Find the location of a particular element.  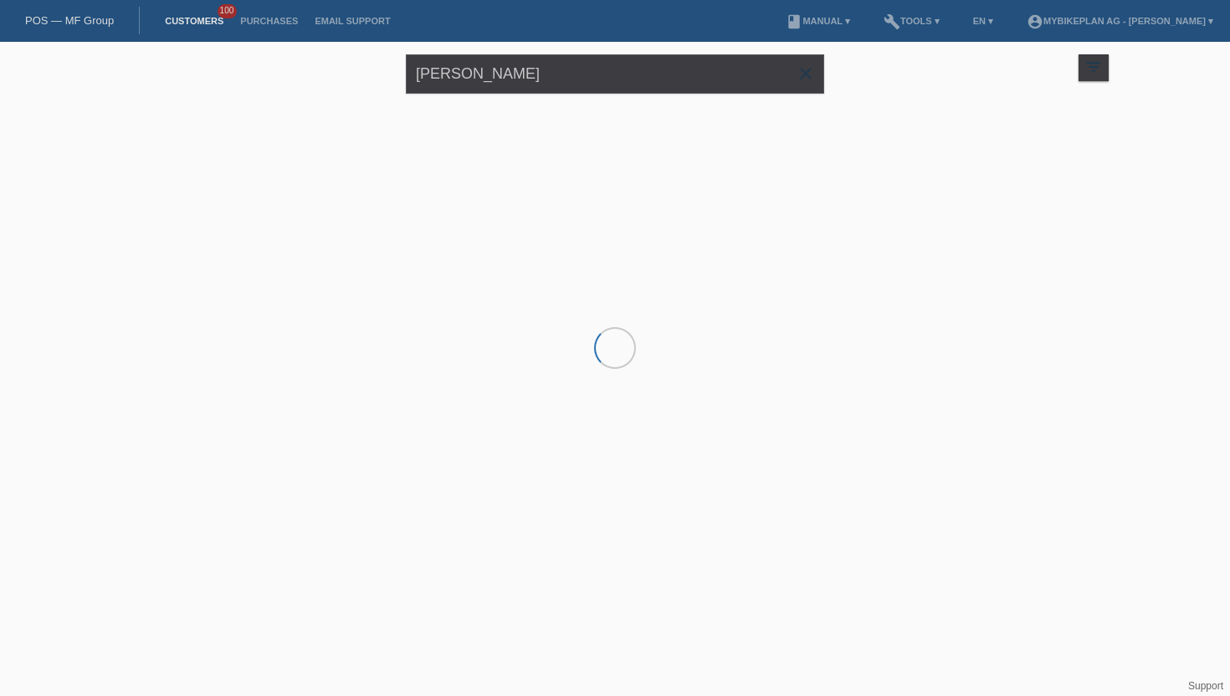

span: 100 is located at coordinates (228, 11).